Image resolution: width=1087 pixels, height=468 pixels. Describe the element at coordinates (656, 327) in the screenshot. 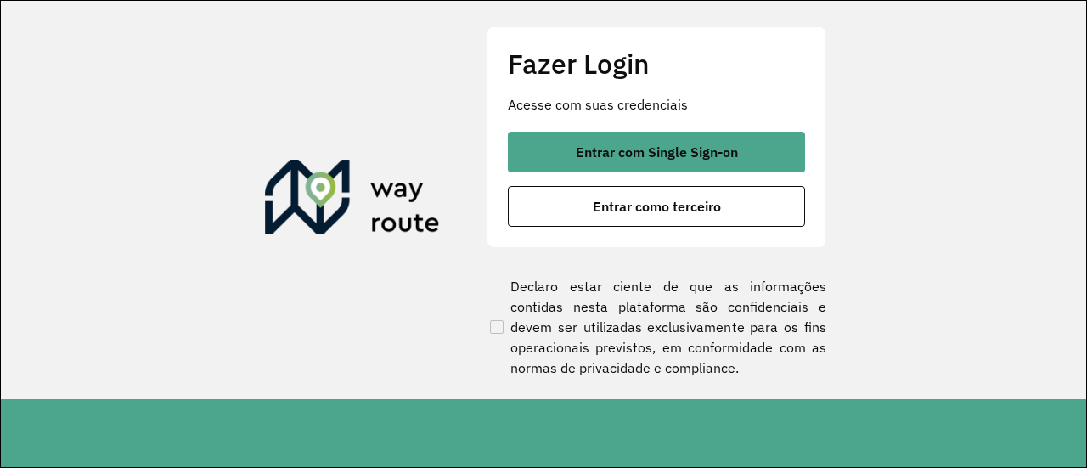

I see `label: Declaro estar ciente de que as informações contidas nesta plataforma são confidenciais e devem se...` at that location.